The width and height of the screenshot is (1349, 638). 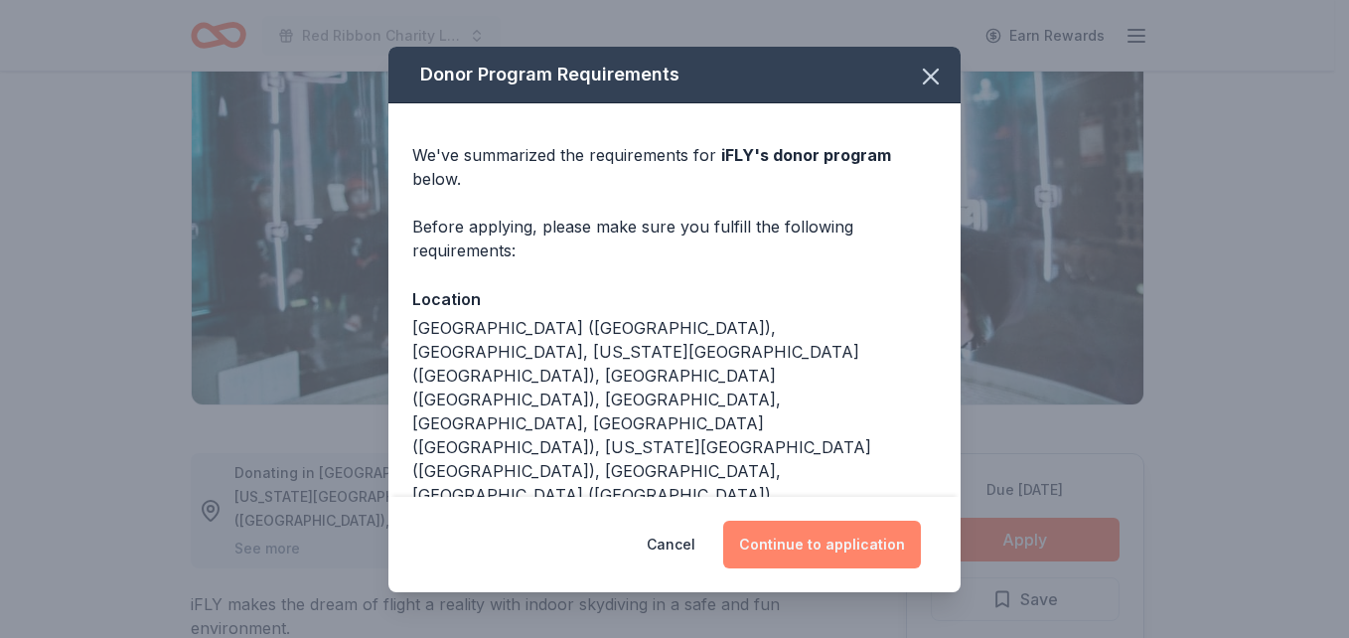 I want to click on div: Before applying, please make sure you fulfill the following requirements:, so click(x=675, y=238).